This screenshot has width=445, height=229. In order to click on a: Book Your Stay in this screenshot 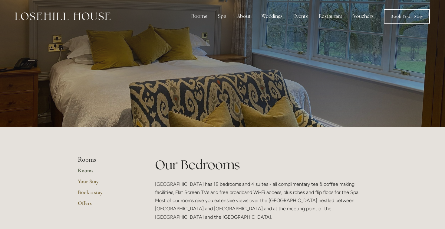, I will do `click(406, 16)`.